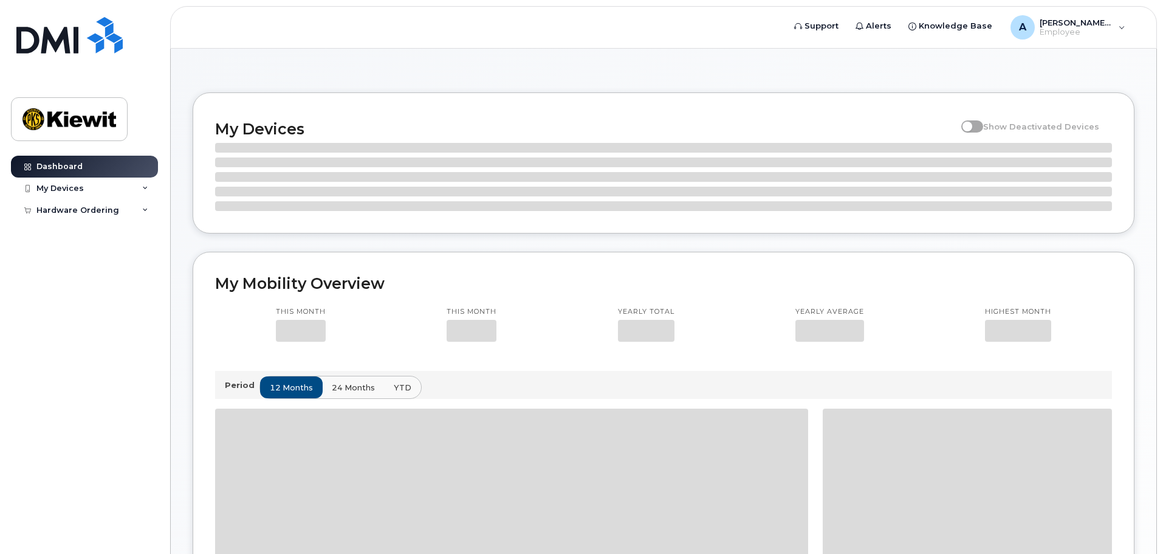  Describe the element at coordinates (830, 312) in the screenshot. I see `p: Yearly average` at that location.